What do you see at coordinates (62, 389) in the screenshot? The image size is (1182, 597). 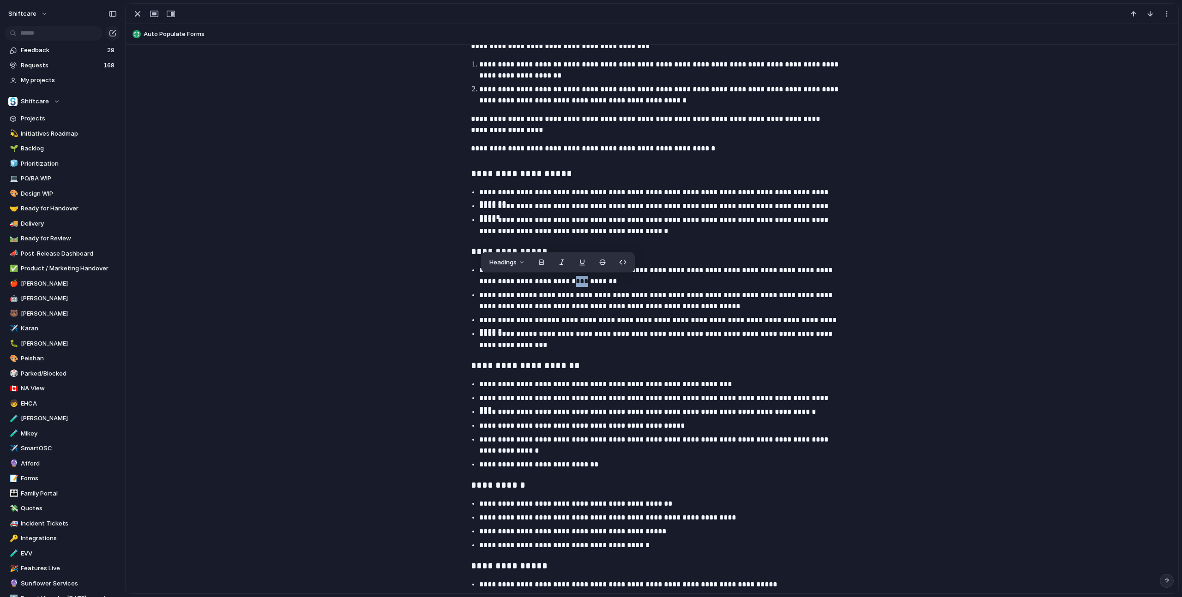 I see `a: 🇨🇦NA View` at bounding box center [62, 389].